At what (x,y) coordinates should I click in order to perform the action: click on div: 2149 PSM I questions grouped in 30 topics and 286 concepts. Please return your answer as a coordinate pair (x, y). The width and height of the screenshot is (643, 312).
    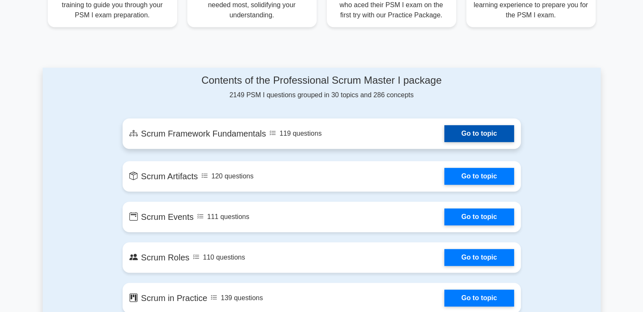
    Looking at the image, I should click on (322, 87).